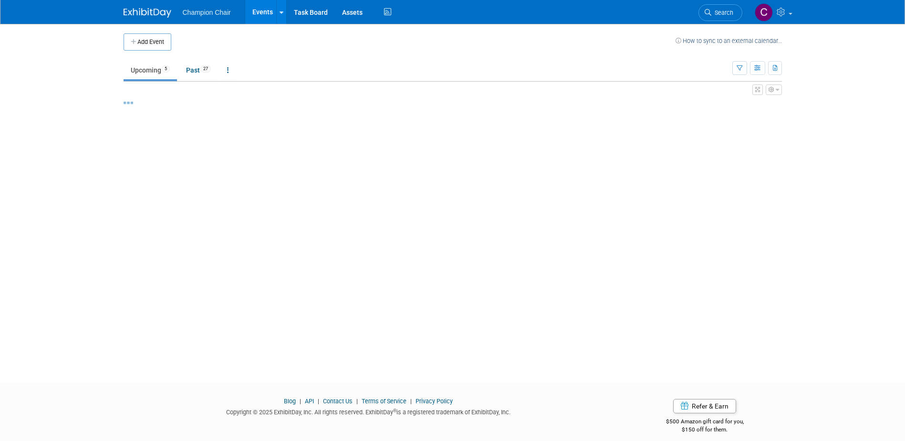  Describe the element at coordinates (764, 12) in the screenshot. I see `img: Chris Kiscellus` at that location.